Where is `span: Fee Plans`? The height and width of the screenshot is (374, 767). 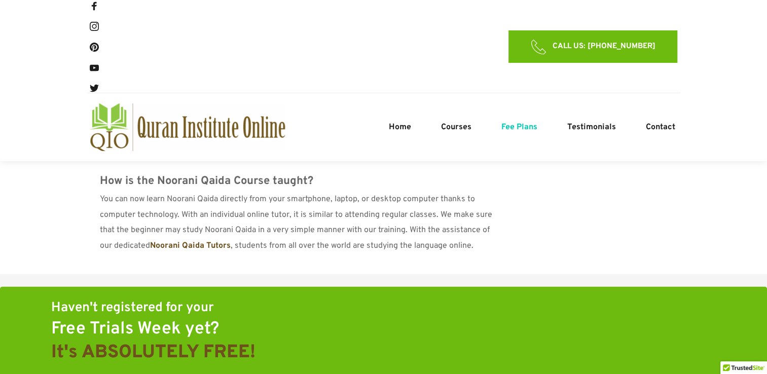
span: Fee Plans is located at coordinates (519, 127).